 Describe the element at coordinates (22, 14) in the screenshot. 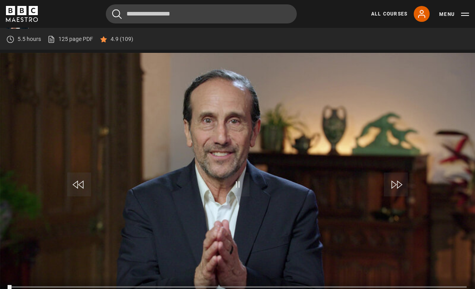

I see `a: BBC Maestro` at that location.